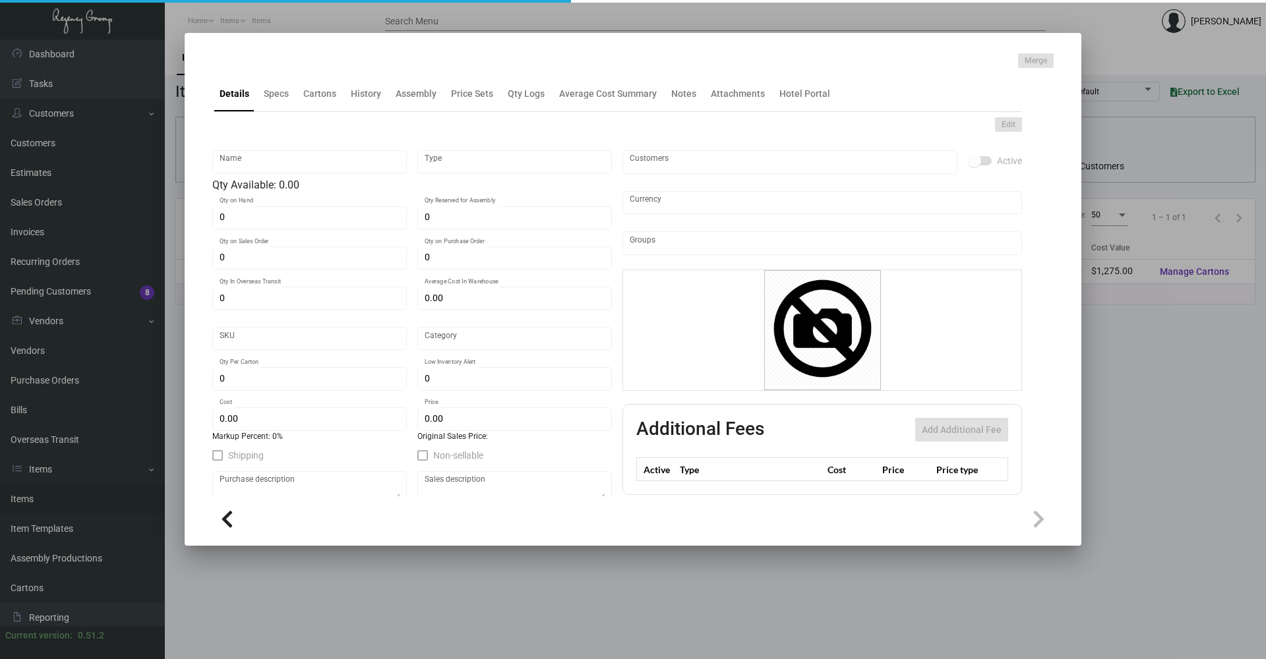  What do you see at coordinates (526, 94) in the screenshot?
I see `div: Qty Logs` at bounding box center [526, 94].